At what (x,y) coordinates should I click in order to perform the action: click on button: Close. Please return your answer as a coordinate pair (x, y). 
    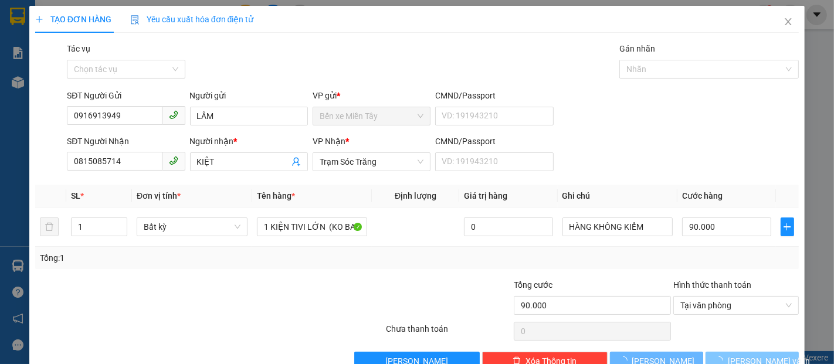
    Looking at the image, I should click on (788, 22).